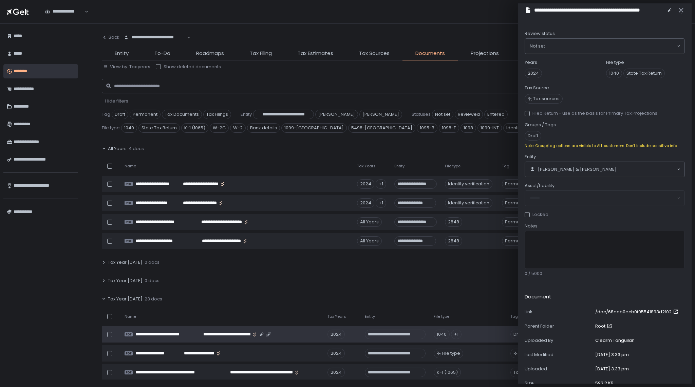  Describe the element at coordinates (366, 166) in the screenshot. I see `span: Tax Years` at that location.